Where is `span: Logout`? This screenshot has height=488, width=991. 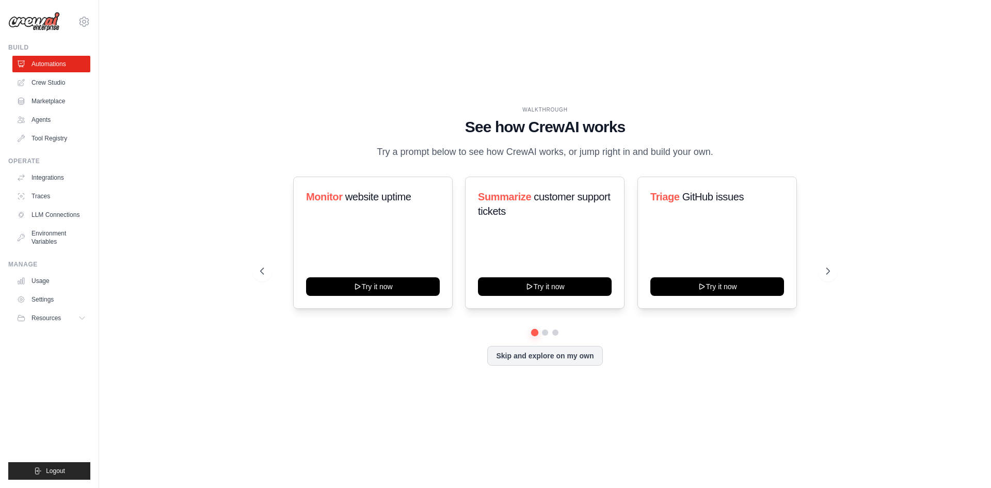
span: Logout is located at coordinates (55, 471).